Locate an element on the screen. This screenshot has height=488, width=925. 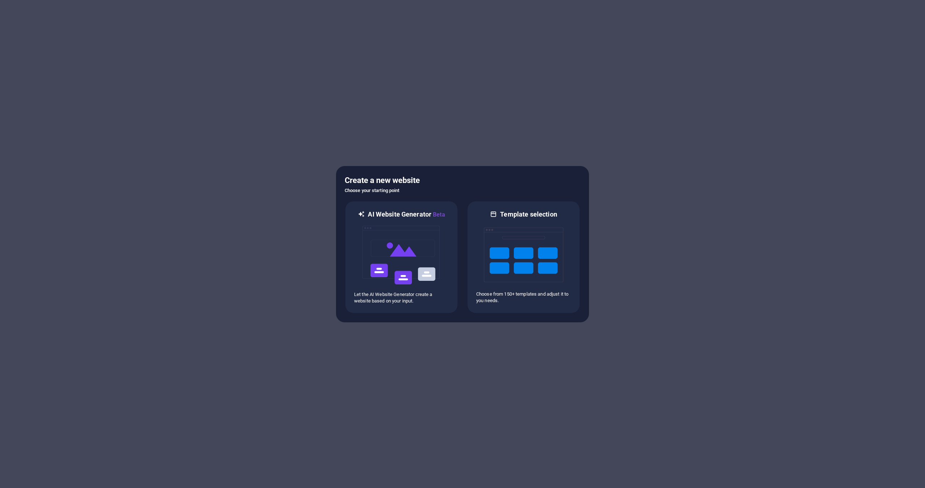
div: AI Website GeneratorBetaaiLet the AI Website Generator create a website based on your input. is located at coordinates (401, 257).